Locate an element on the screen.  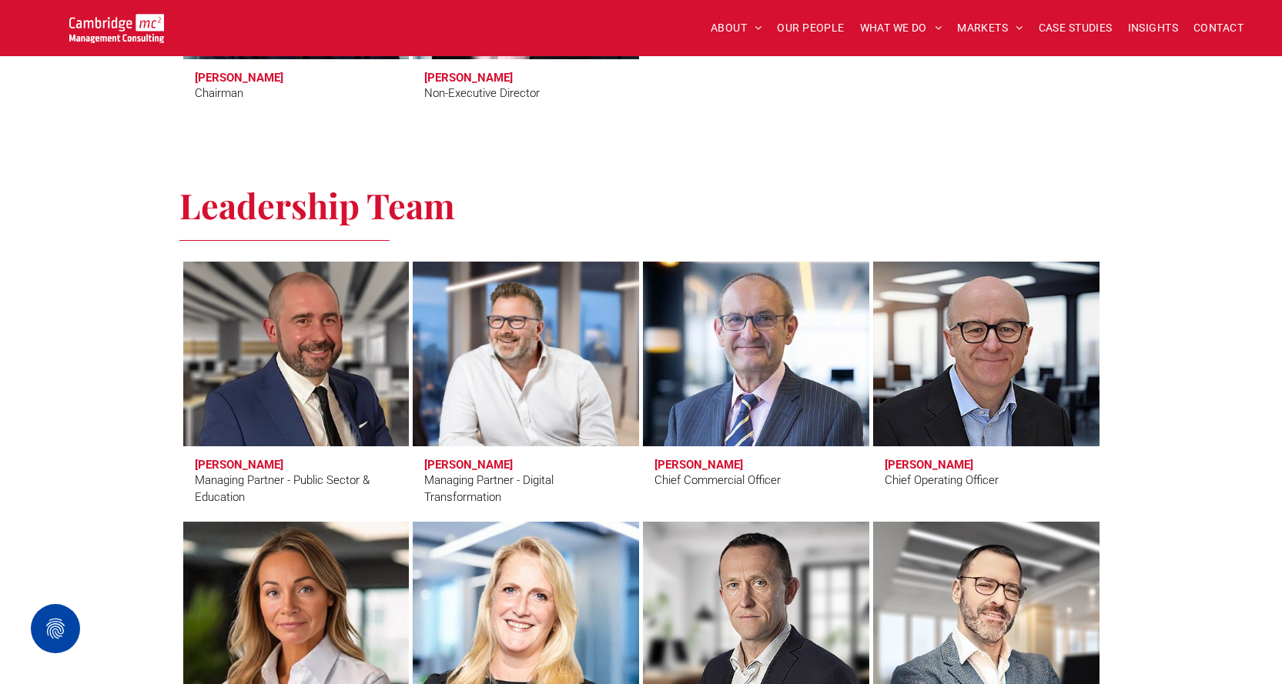
div: Managing Partner - Public Sector & Education is located at coordinates (296, 489).